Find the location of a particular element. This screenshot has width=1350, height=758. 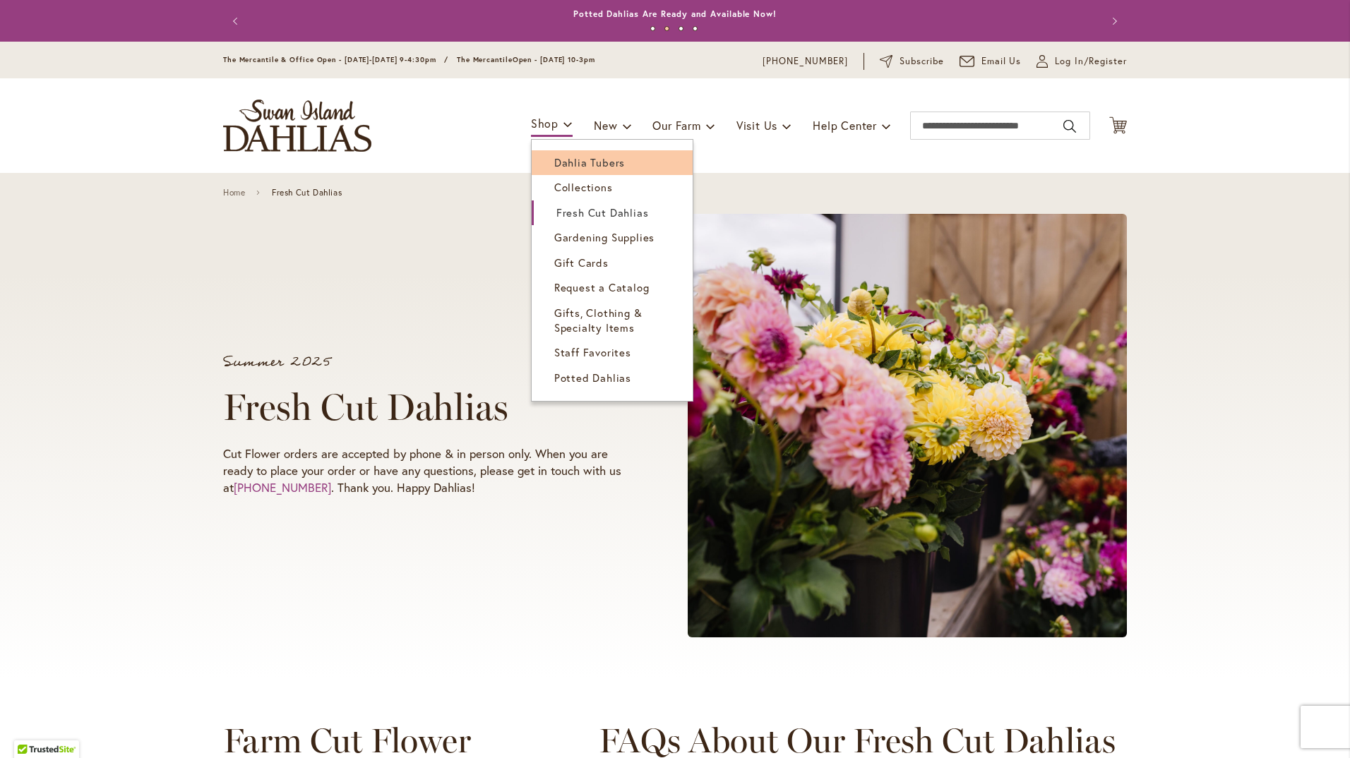

span: Subscribe is located at coordinates (921, 61).